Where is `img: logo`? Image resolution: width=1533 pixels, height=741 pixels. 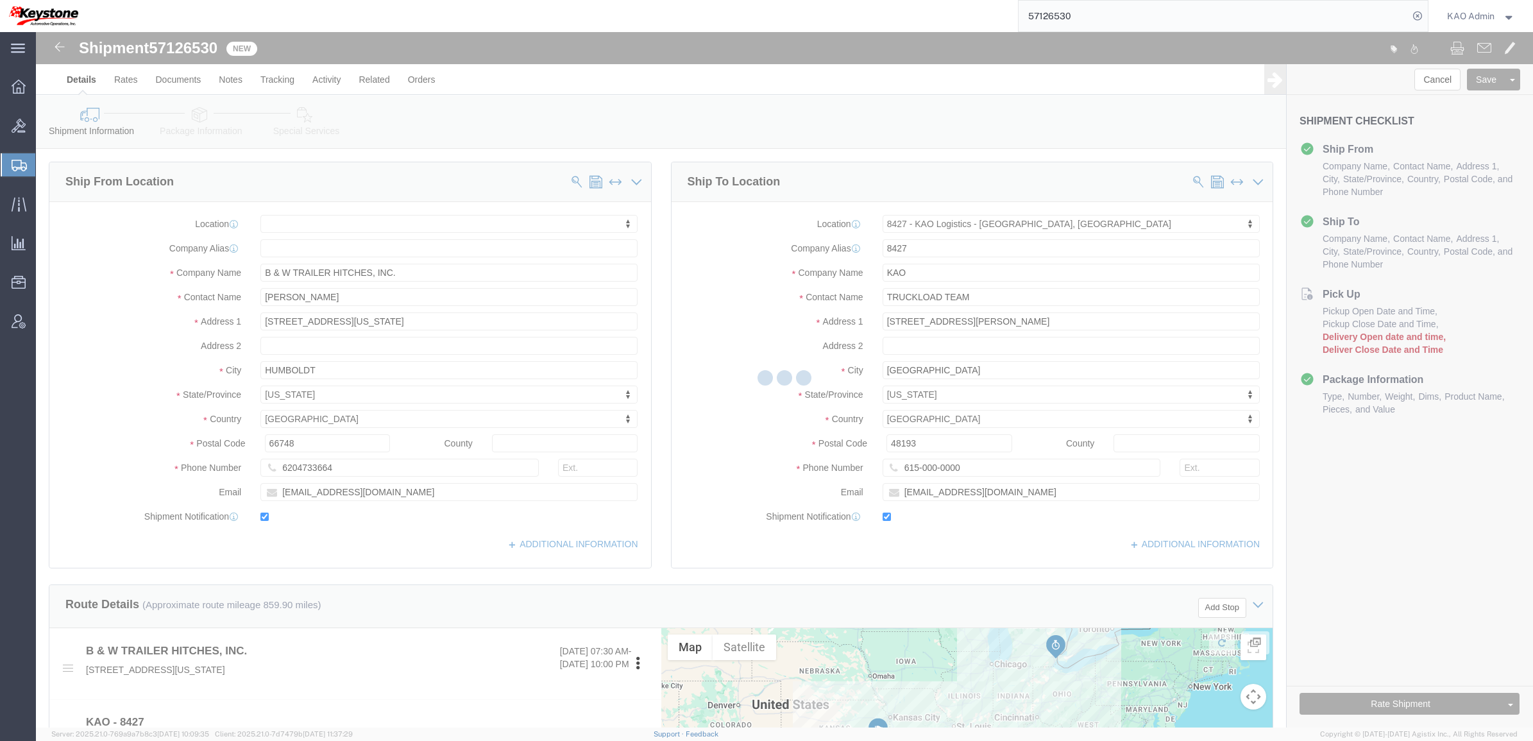
img: logo is located at coordinates (44, 16).